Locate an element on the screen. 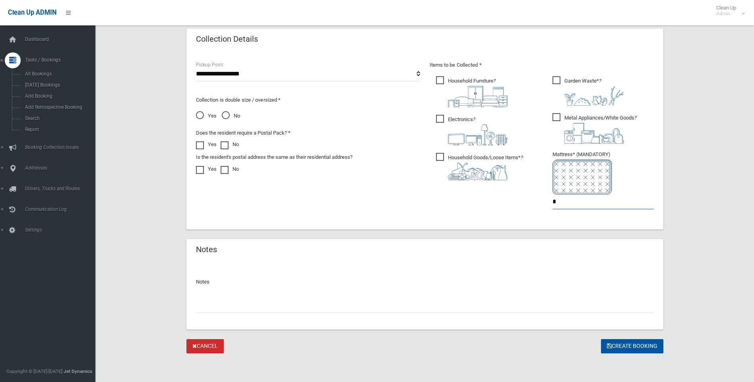  span: Report is located at coordinates (58, 130).